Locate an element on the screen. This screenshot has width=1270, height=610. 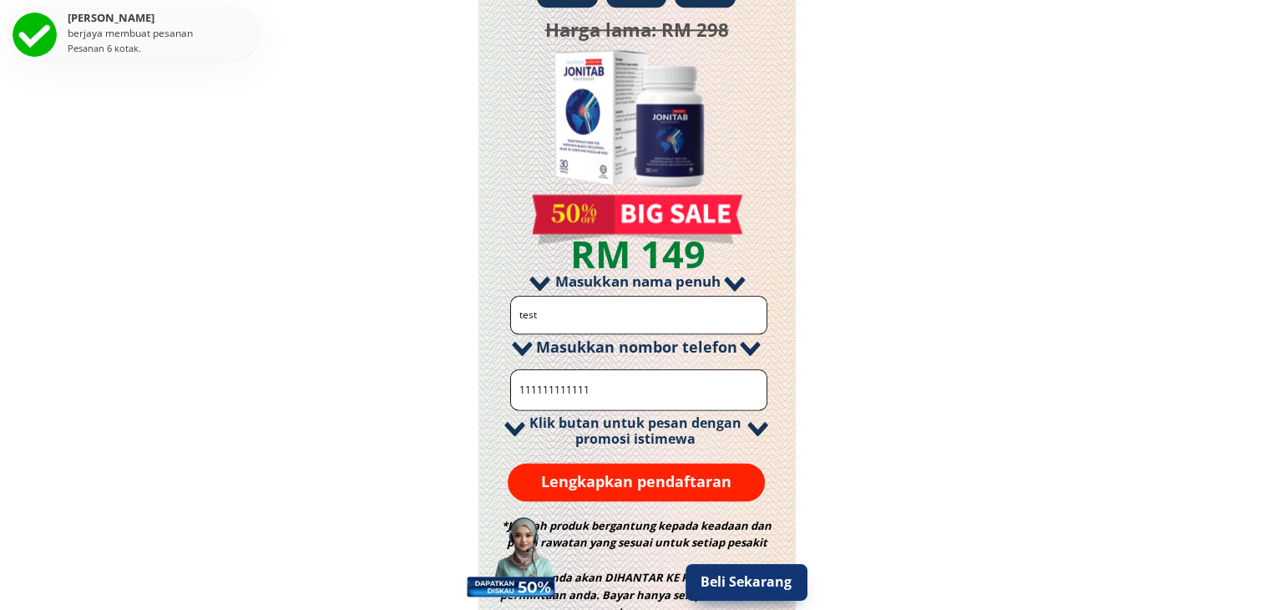
p: Lengkapkan pendaftaran is located at coordinates (636, 482).